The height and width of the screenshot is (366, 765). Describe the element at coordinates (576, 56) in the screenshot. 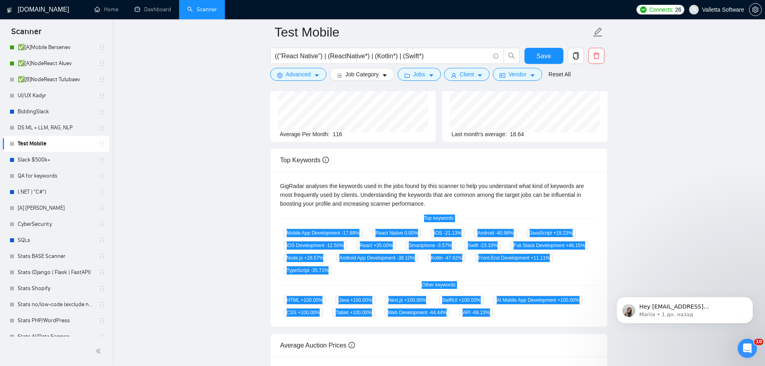

I see `button: copy` at that location.